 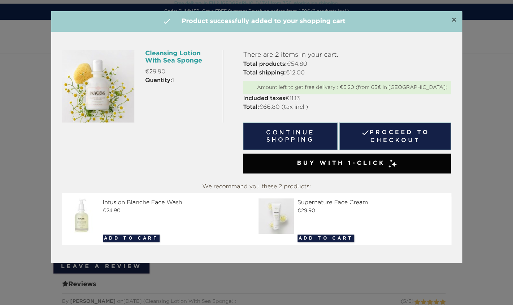 I want to click on p: 1, so click(x=181, y=81).